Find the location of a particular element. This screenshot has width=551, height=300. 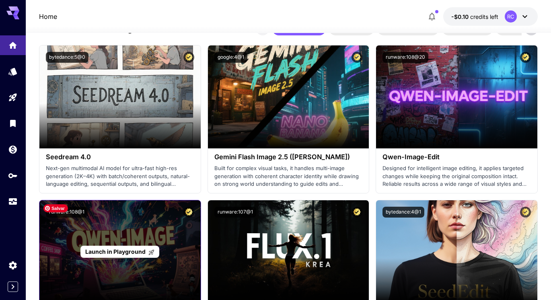

div: RC is located at coordinates (511, 16).